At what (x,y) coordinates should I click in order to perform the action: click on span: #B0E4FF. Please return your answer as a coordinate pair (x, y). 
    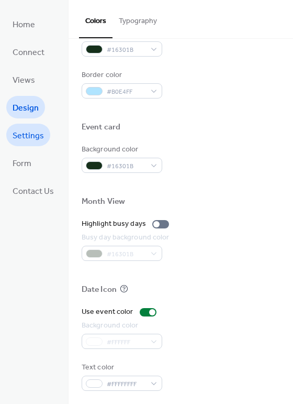
    Looking at the image, I should click on (126, 92).